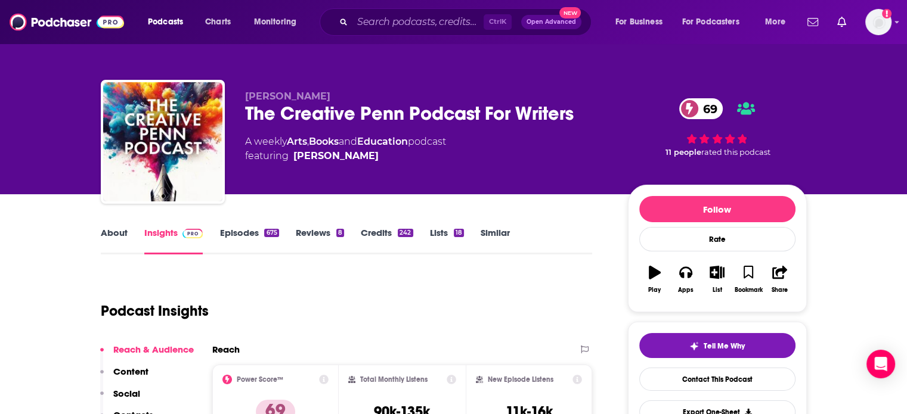  What do you see at coordinates (418, 22) in the screenshot?
I see `input: Search podcasts, credits, & more...` at bounding box center [418, 22].